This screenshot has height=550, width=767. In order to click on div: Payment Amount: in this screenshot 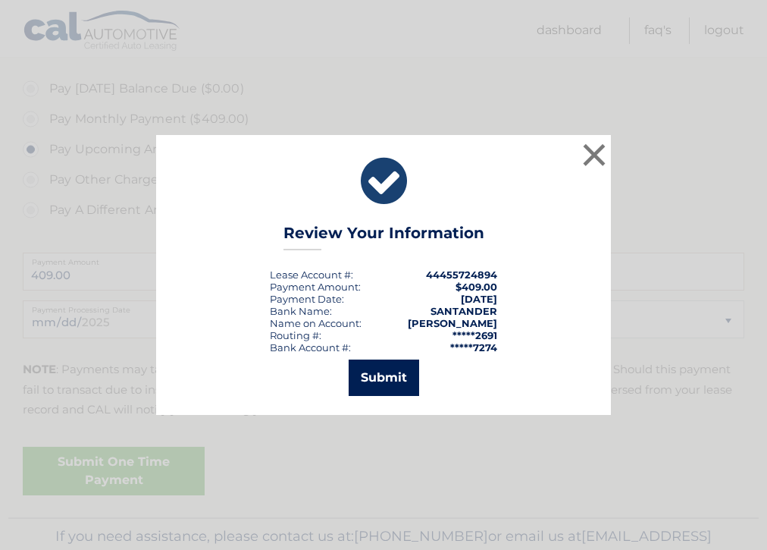, I will do `click(315, 287)`.